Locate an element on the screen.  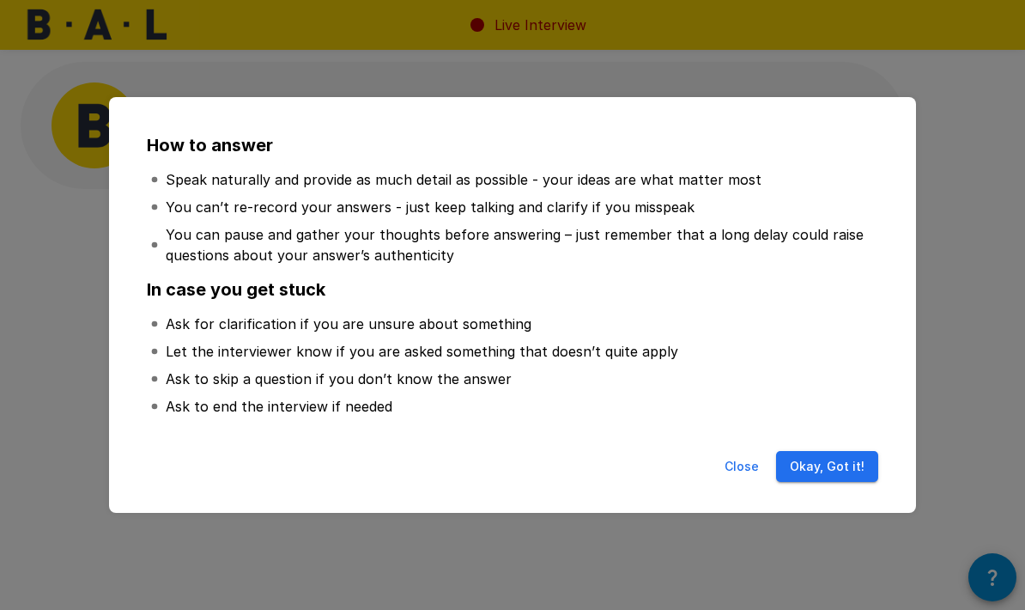
p: Ask to end the interview if needed is located at coordinates (279, 406).